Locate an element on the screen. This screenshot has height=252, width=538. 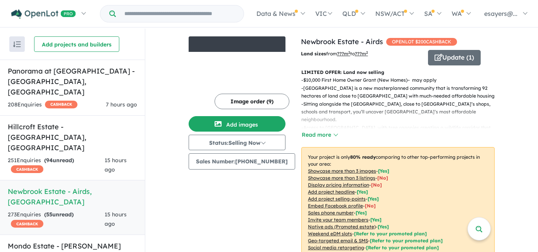
span: 7 hours ago is located at coordinates (121, 105).